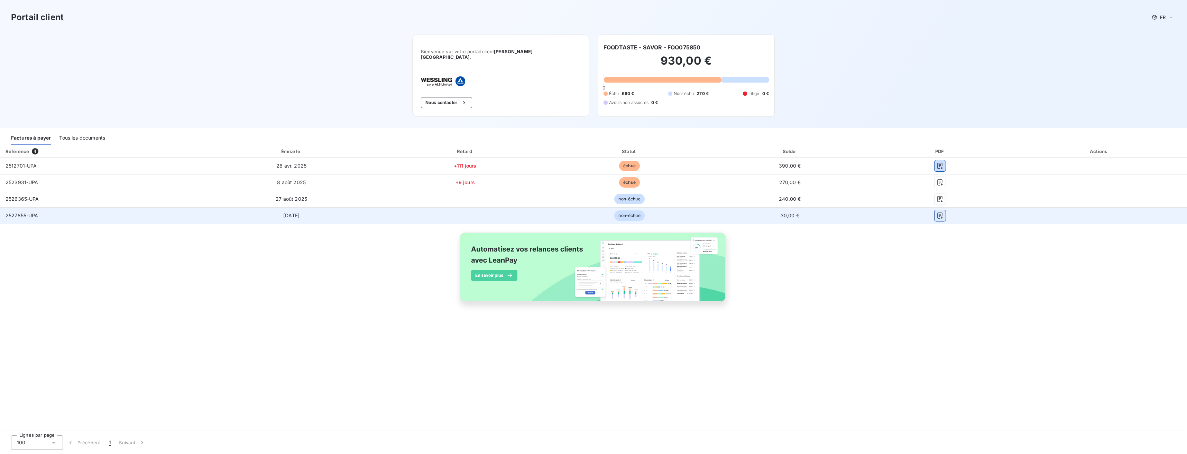  What do you see at coordinates (593, 271) in the screenshot?
I see `img: banner` at bounding box center [593, 271].